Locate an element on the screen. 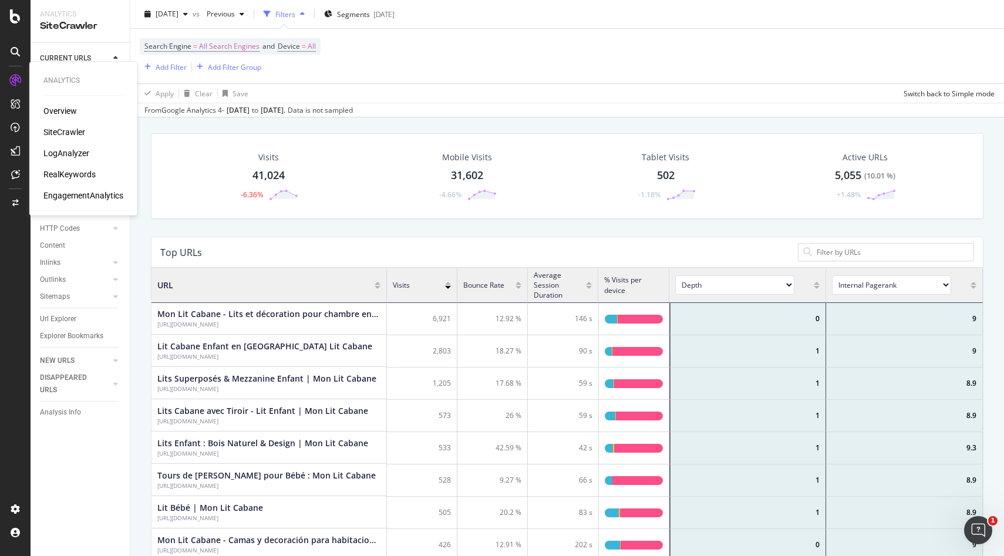  div: 528 is located at coordinates (422, 480).